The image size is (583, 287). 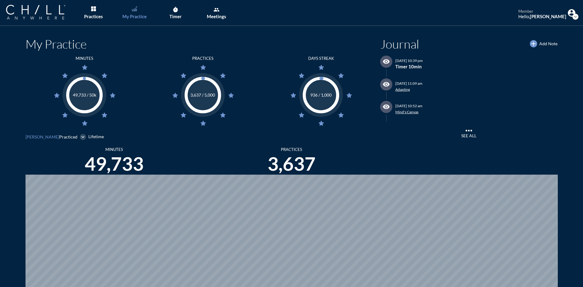 What do you see at coordinates (542, 16) in the screenshot?
I see `div: Hello,` at bounding box center [542, 16].